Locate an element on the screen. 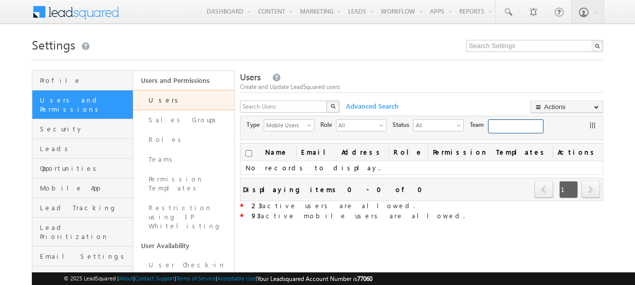 The width and height of the screenshot is (635, 285). span: Type is located at coordinates (255, 125).